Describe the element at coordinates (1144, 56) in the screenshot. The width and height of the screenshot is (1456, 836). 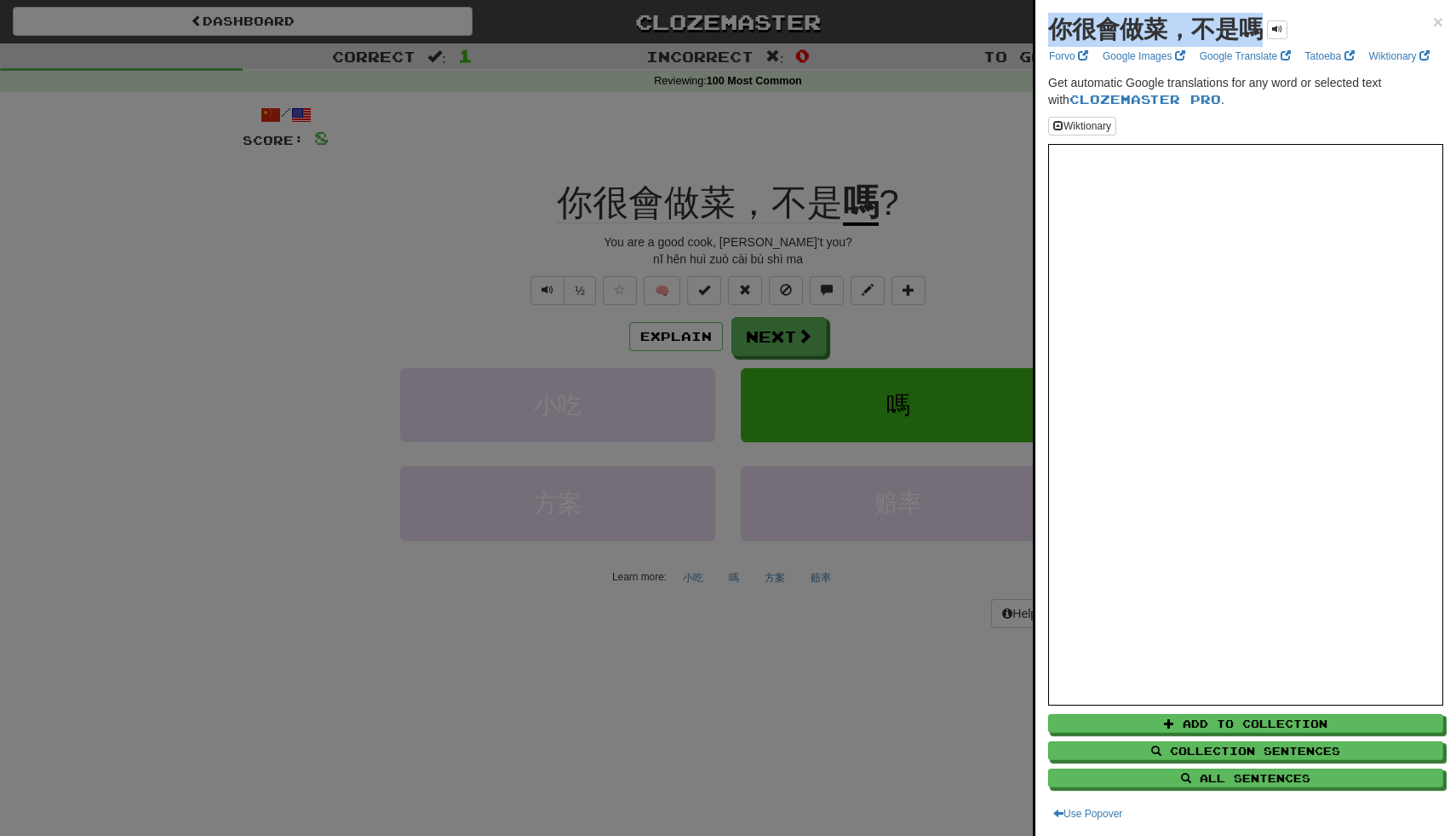
I see `a: Google Images` at that location.